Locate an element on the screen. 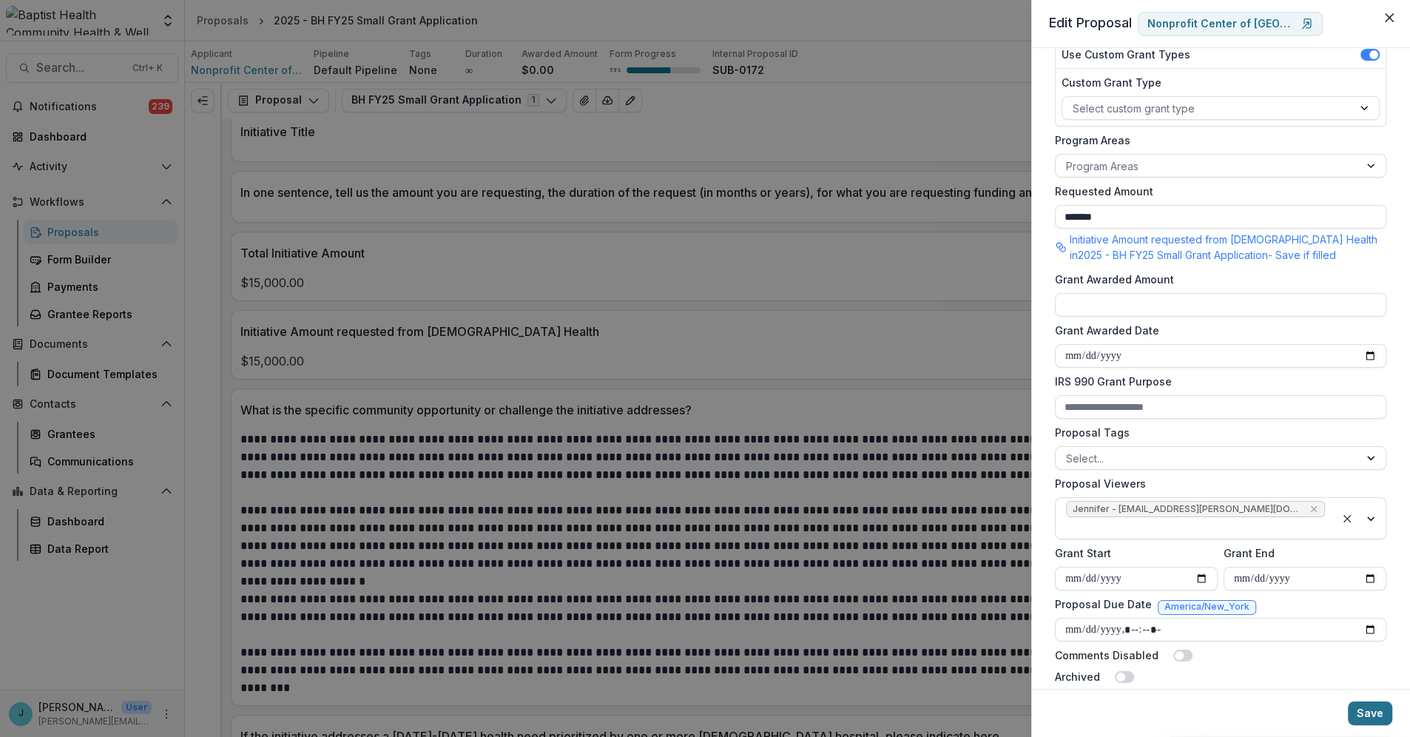 The width and height of the screenshot is (1410, 737). div: Clear selected options is located at coordinates (1347, 518).